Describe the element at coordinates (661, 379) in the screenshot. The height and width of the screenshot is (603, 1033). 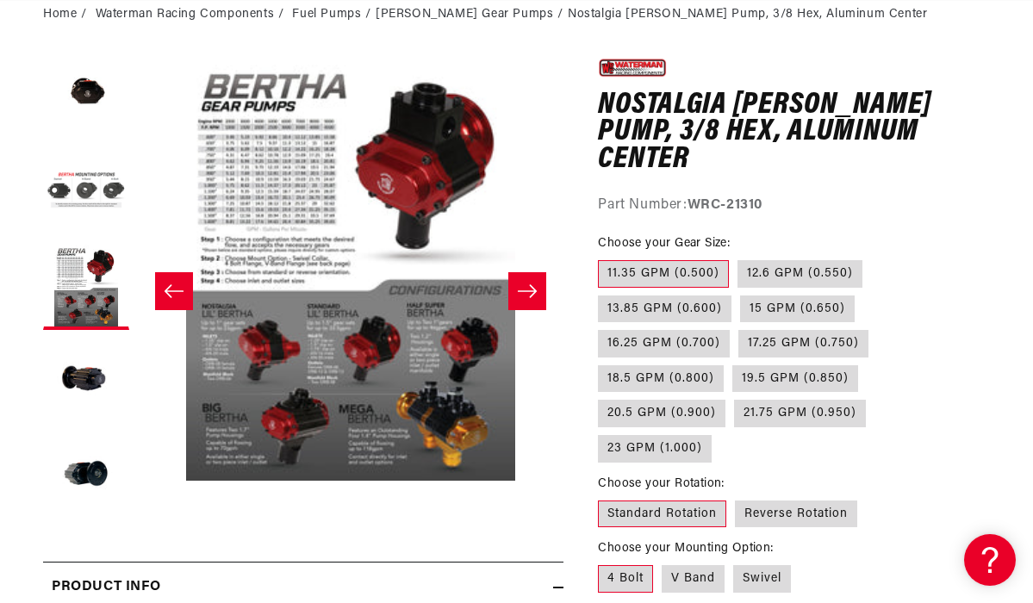
I see `label: 18.5 GPM (0.800)` at that location.